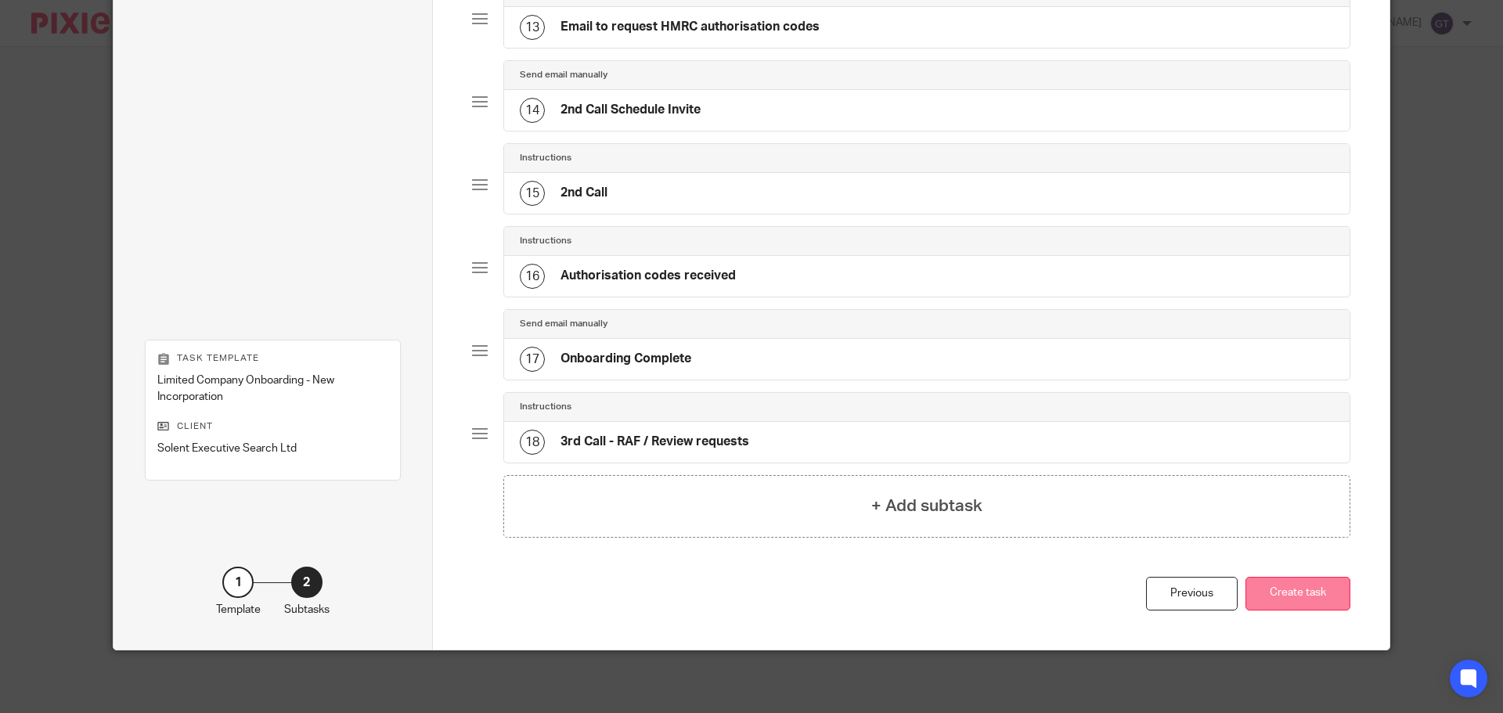 The width and height of the screenshot is (1503, 713). I want to click on h4: Authorisation codes received, so click(648, 276).